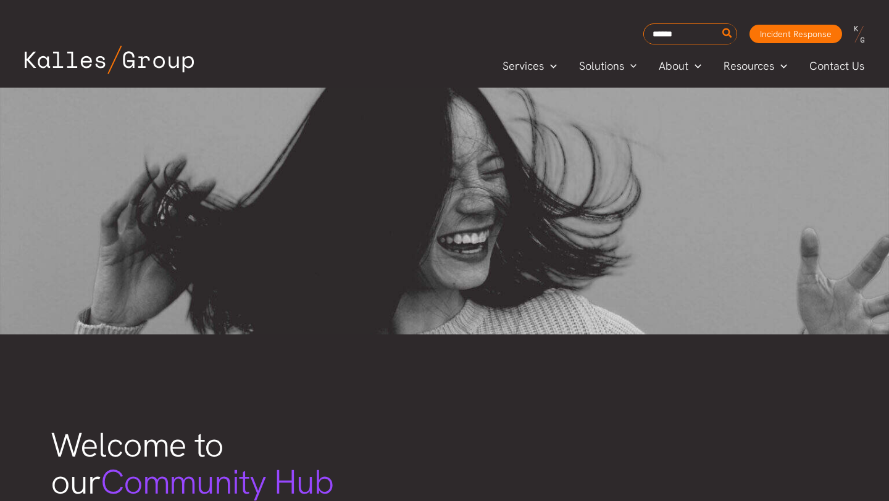 The width and height of the screenshot is (889, 501). What do you see at coordinates (755, 66) in the screenshot?
I see `a: ResourcesMenu Toggle` at bounding box center [755, 66].